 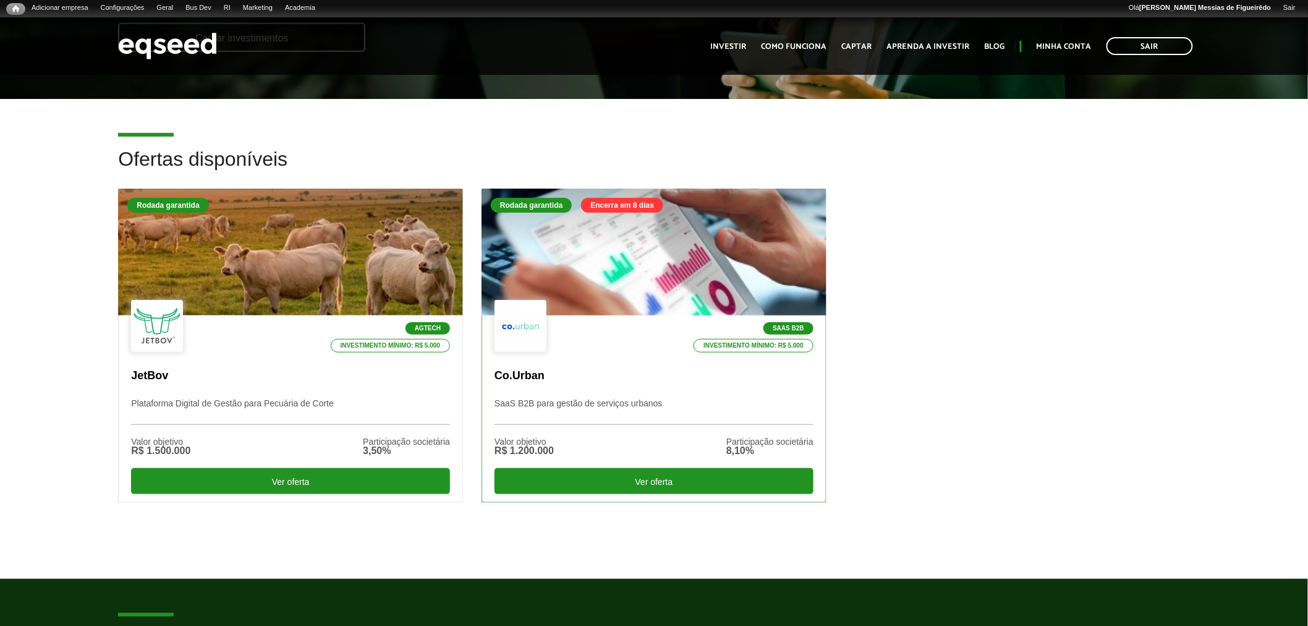 What do you see at coordinates (729, 46) in the screenshot?
I see `a: Investir` at bounding box center [729, 46].